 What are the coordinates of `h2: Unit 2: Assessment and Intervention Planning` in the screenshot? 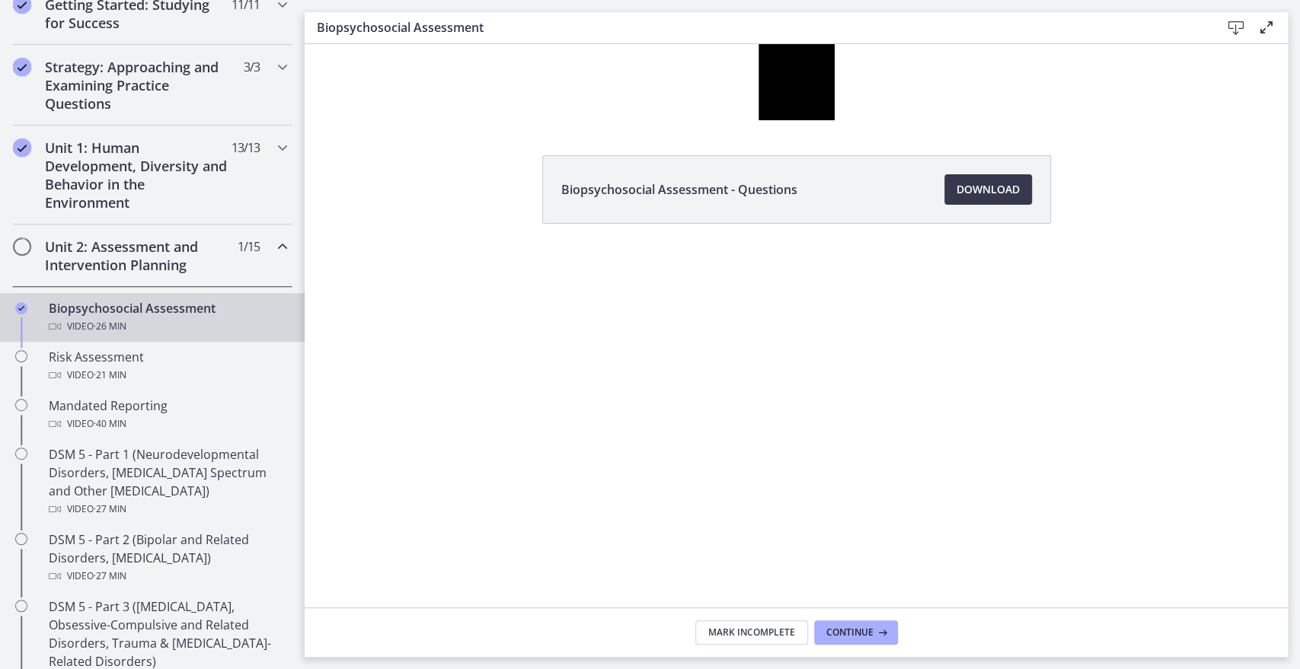 It's located at (138, 256).